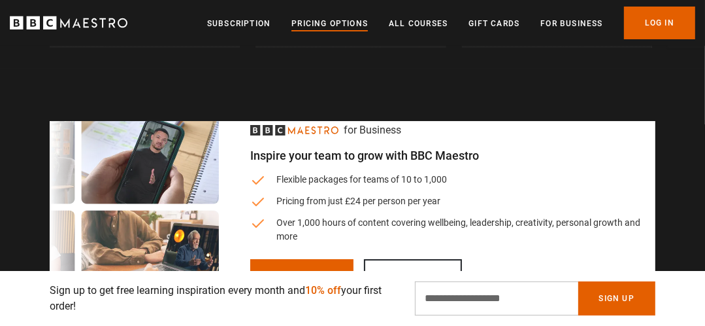 Image resolution: width=705 pixels, height=326 pixels. I want to click on a: All Courses, so click(418, 24).